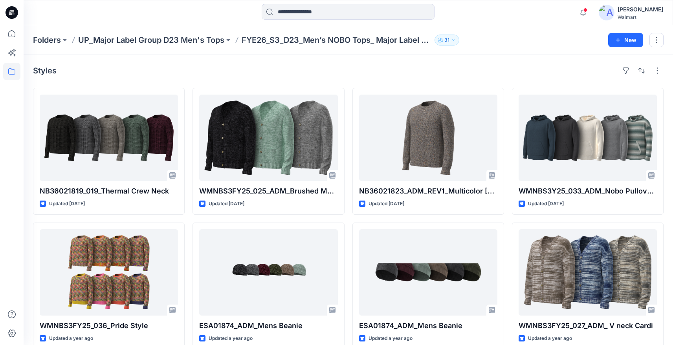  I want to click on p: WMNBS3Y25_033_ADM_Nobo Pullover Hoodie, so click(588, 191).